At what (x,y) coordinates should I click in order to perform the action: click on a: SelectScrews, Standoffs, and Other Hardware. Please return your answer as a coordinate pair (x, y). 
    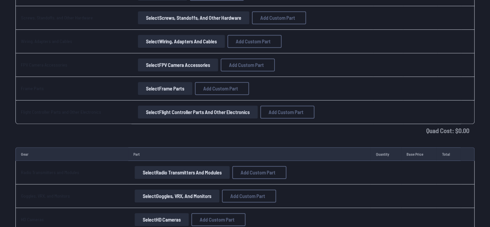
    Looking at the image, I should click on (194, 18).